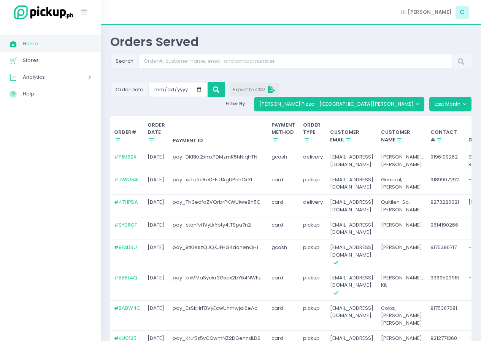 This screenshot has height=341, width=481. Describe the element at coordinates (129, 89) in the screenshot. I see `span: Order Date` at that location.